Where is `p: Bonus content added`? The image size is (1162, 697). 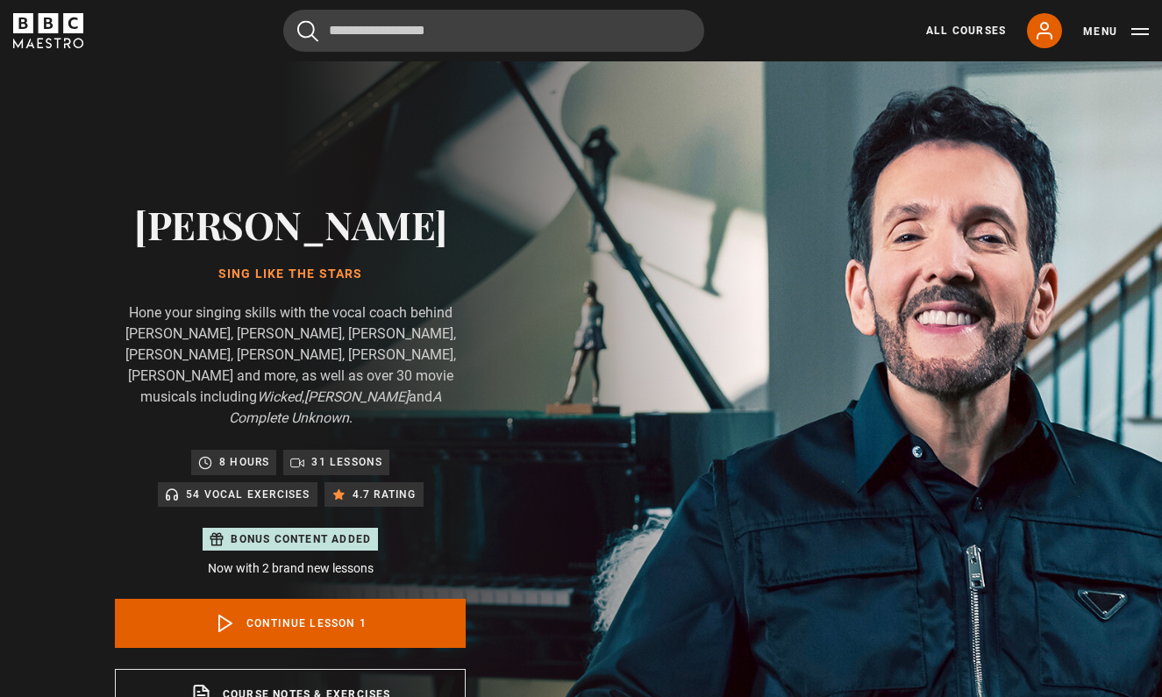 p: Bonus content added is located at coordinates (301, 540).